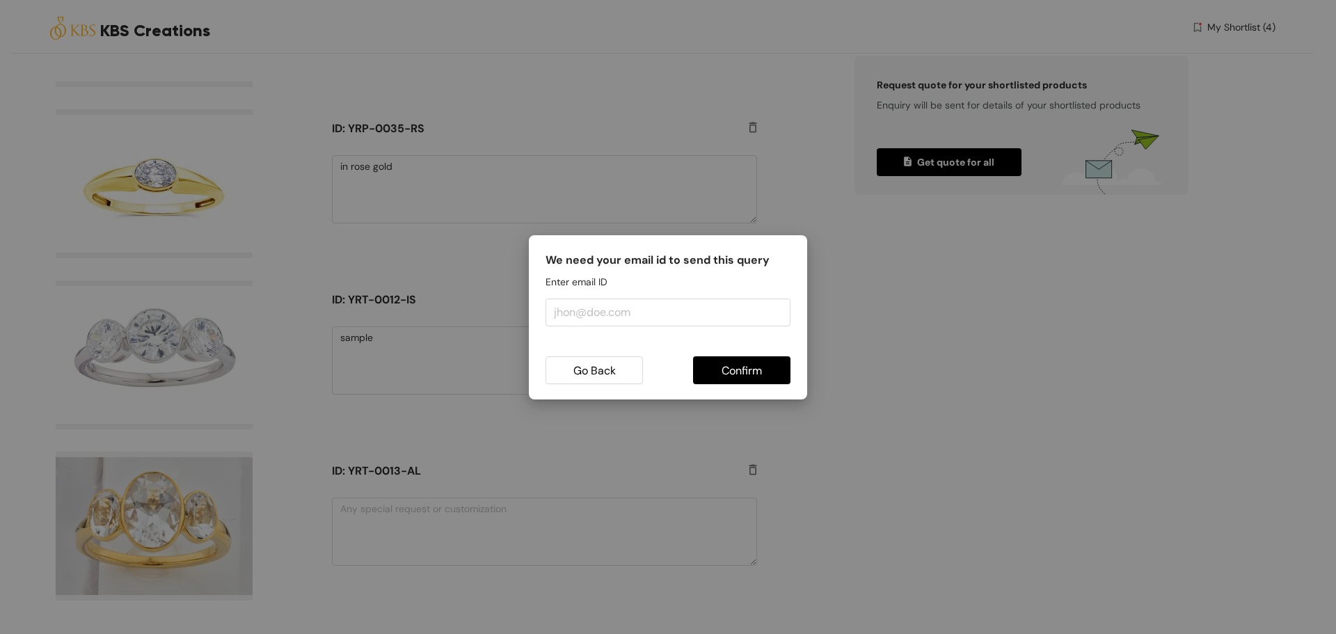 The height and width of the screenshot is (634, 1336). Describe the element at coordinates (594, 370) in the screenshot. I see `button: Go Back` at that location.